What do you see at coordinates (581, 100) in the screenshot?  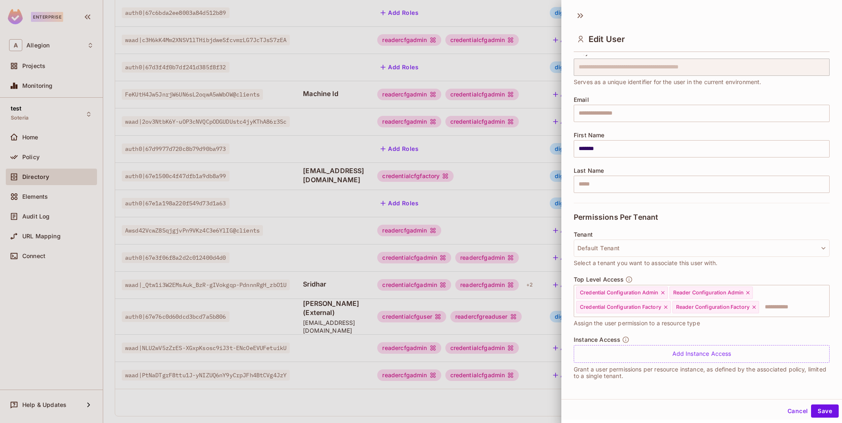 I see `span: Email` at bounding box center [581, 100].